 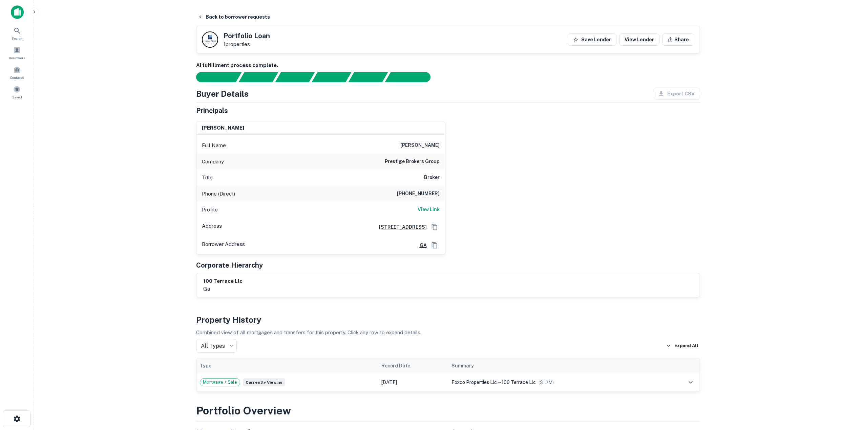 I want to click on div: Saved, so click(x=17, y=92).